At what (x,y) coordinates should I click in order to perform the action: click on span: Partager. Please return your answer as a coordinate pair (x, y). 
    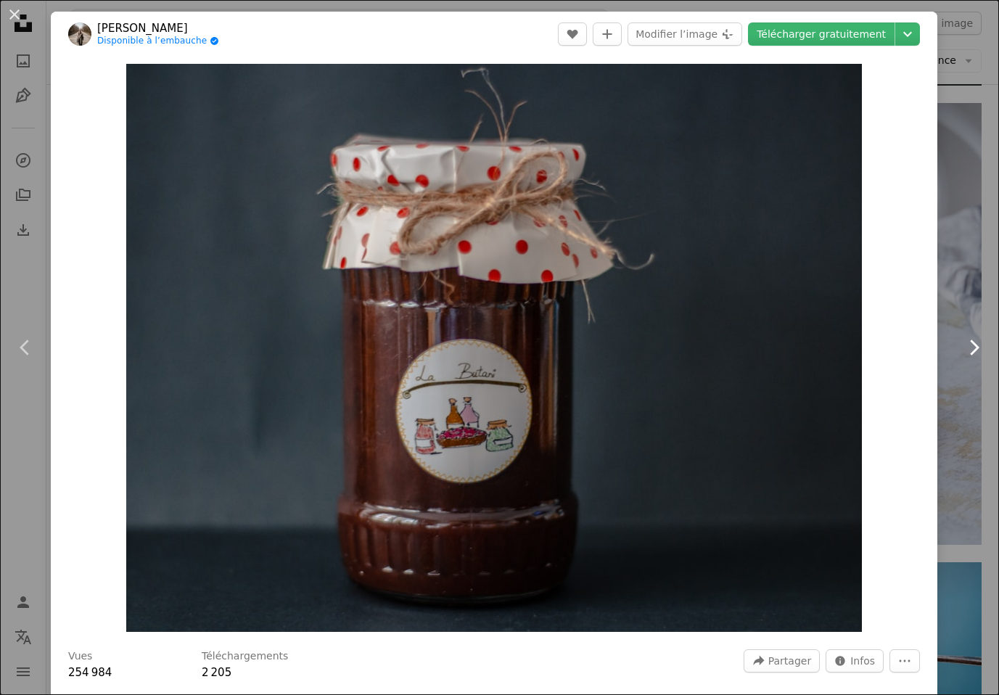
    Looking at the image, I should click on (789, 661).